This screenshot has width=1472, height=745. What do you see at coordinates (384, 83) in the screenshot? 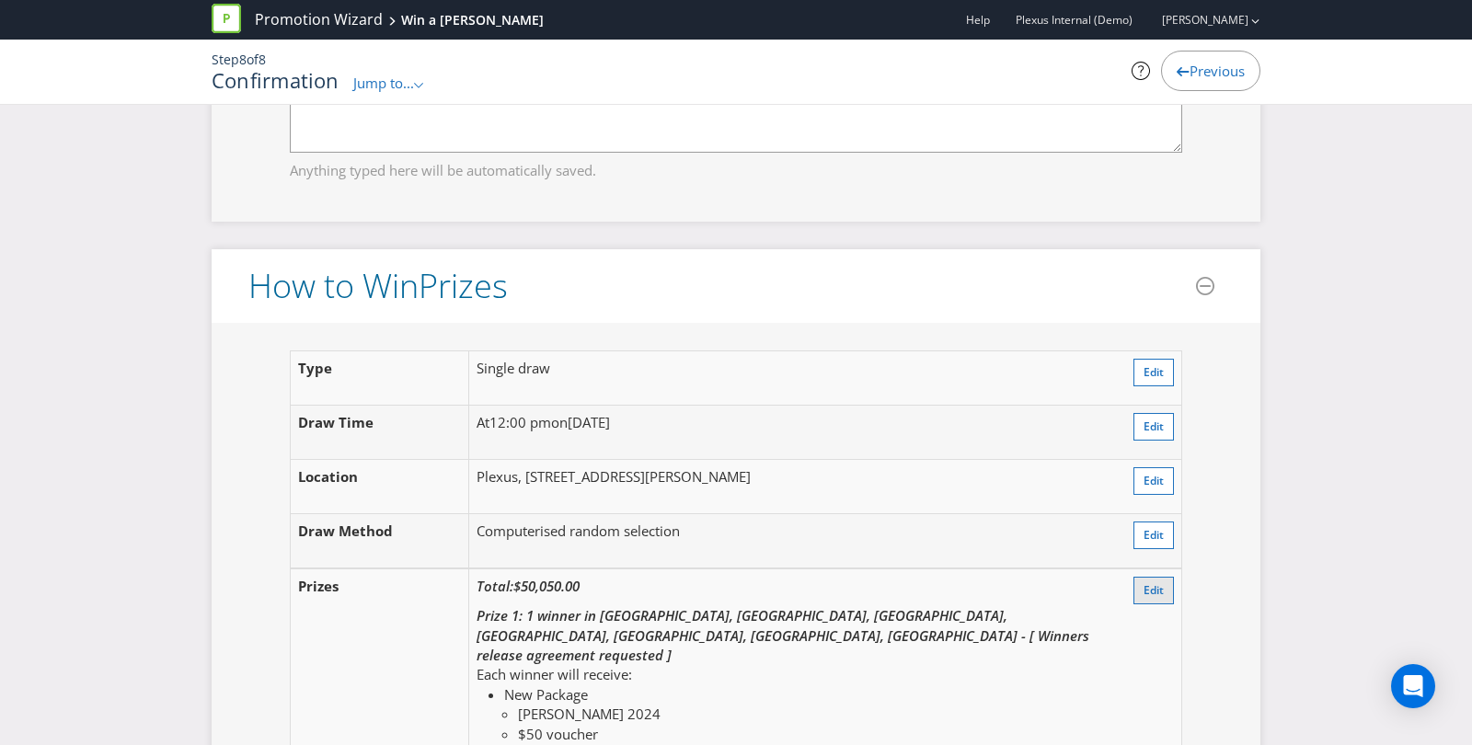
I see `span: Jump to...` at bounding box center [384, 83].